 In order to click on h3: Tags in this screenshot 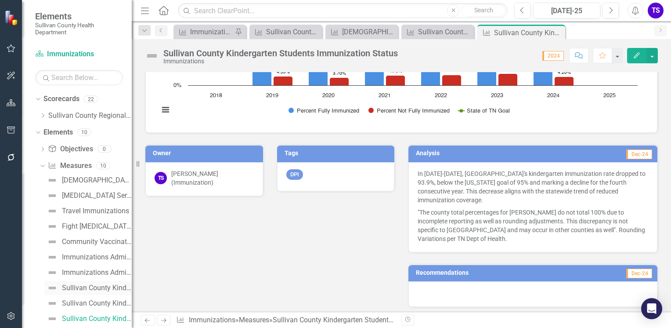, I will do `click(337, 153)`.